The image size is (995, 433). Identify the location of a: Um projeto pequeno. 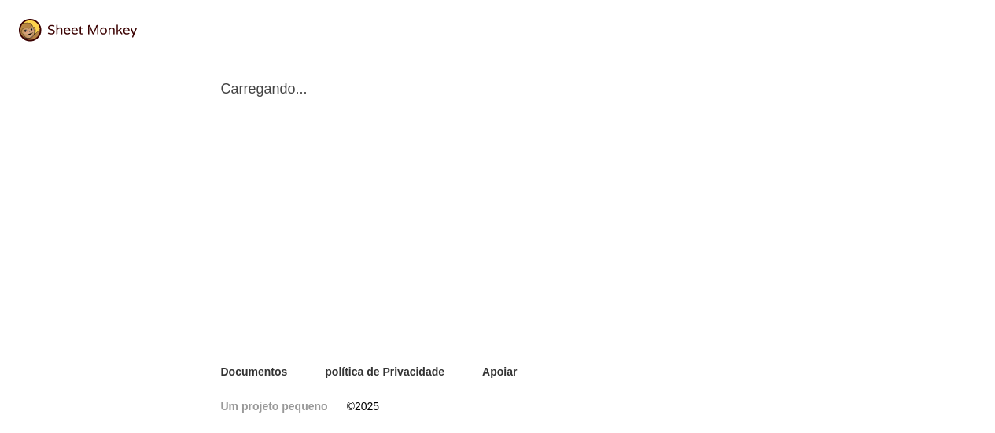
(274, 407).